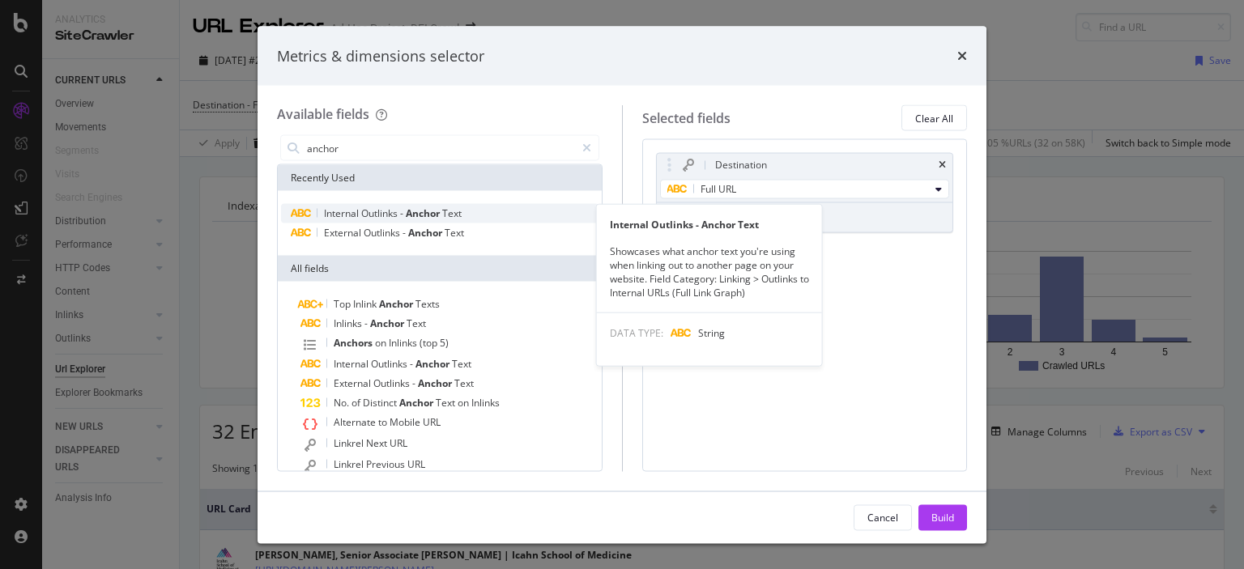 Image resolution: width=1244 pixels, height=569 pixels. I want to click on button: Clear All, so click(934, 118).